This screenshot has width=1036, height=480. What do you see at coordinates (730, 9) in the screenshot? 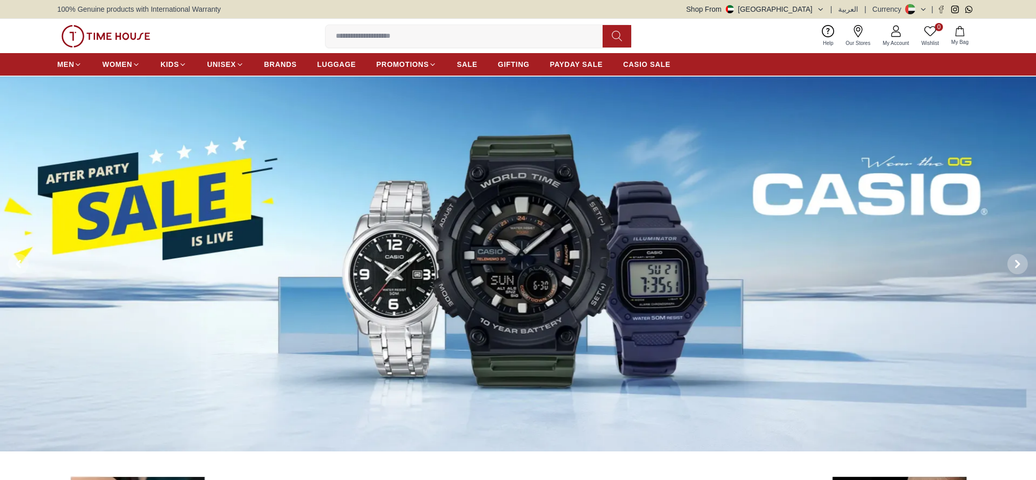
I see `img: United Arab Emirates` at bounding box center [730, 9].